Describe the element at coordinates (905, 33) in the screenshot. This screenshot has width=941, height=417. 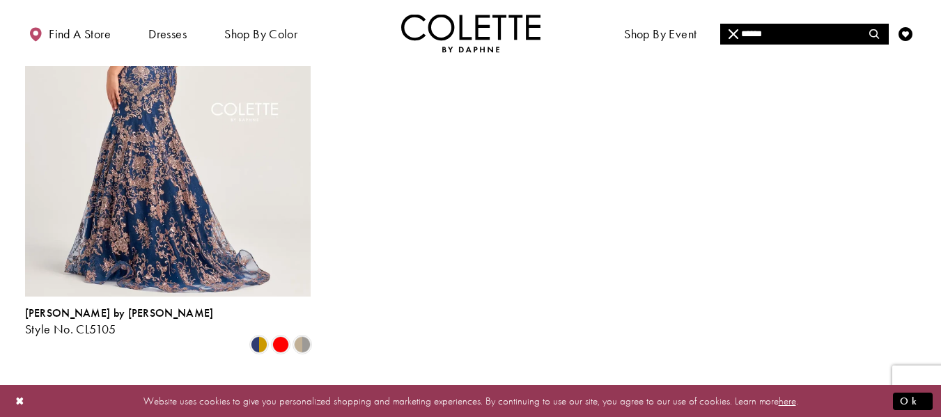
I see `a: Check Wishlist` at that location.